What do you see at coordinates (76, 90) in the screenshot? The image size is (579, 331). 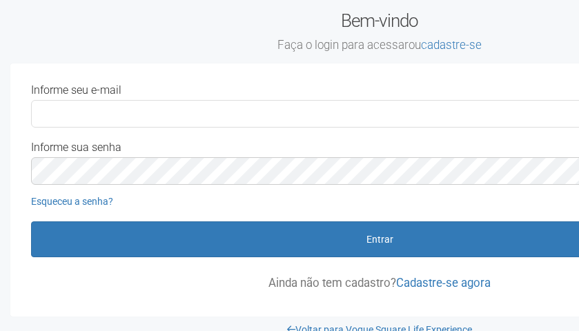 I see `label: Informe seu e-mail` at bounding box center [76, 90].